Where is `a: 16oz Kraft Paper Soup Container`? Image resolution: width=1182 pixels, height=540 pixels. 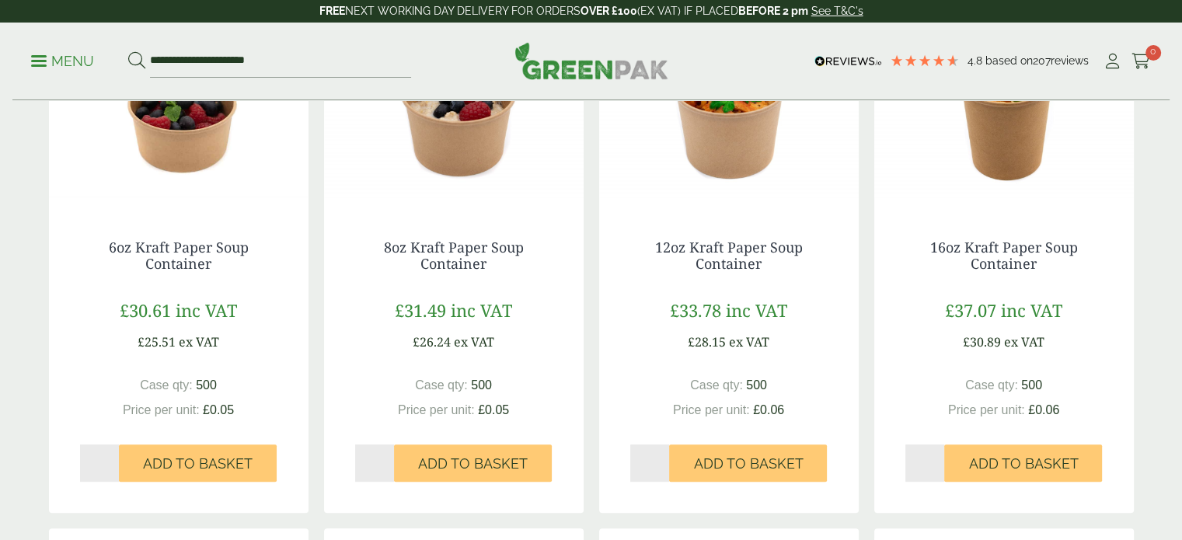 a: 16oz Kraft Paper Soup Container is located at coordinates (1004, 256).